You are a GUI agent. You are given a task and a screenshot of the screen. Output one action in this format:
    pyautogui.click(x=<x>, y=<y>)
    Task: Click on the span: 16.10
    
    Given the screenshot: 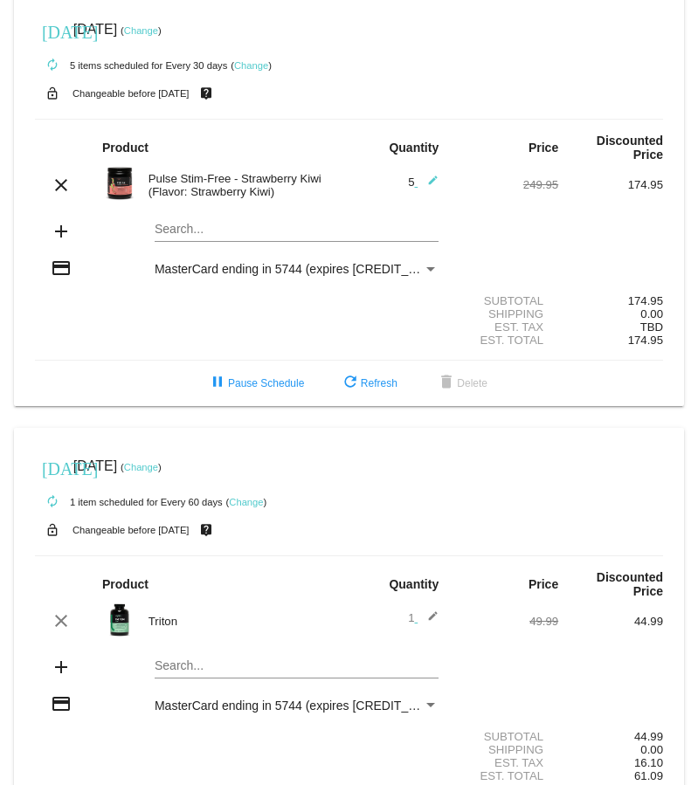 What is the action you would take?
    pyautogui.click(x=648, y=763)
    